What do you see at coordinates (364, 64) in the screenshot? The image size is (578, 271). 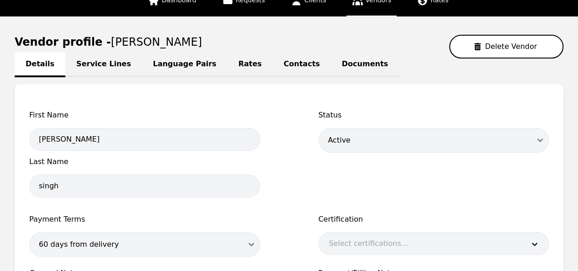 I see `a: Documents` at bounding box center [364, 64].